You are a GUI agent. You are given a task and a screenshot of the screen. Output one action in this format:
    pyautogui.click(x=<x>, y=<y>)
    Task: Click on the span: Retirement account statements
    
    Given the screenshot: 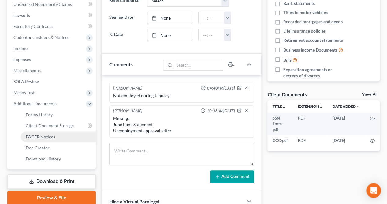 What is the action you would take?
    pyautogui.click(x=313, y=40)
    